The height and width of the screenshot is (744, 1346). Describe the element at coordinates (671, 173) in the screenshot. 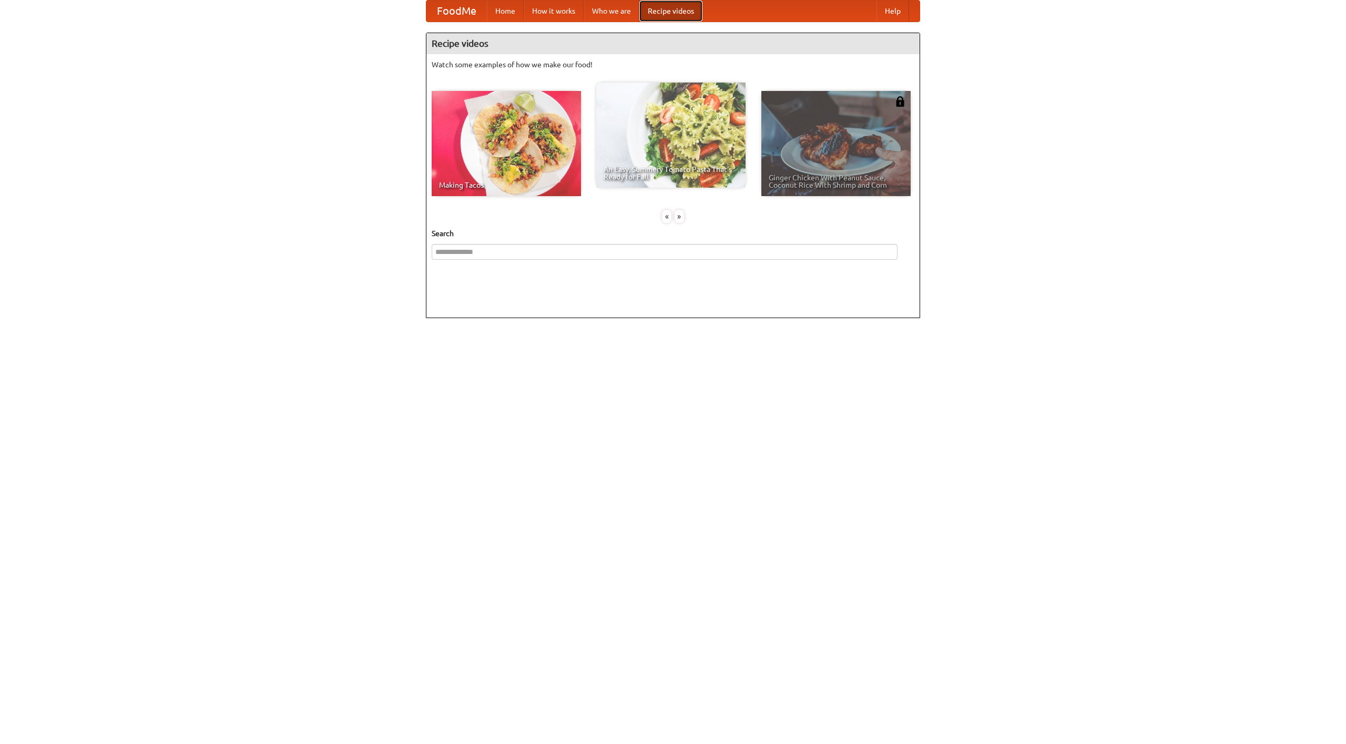

I see `span: An Easy, Summery Tomato Pasta That's Ready for Fall` at that location.